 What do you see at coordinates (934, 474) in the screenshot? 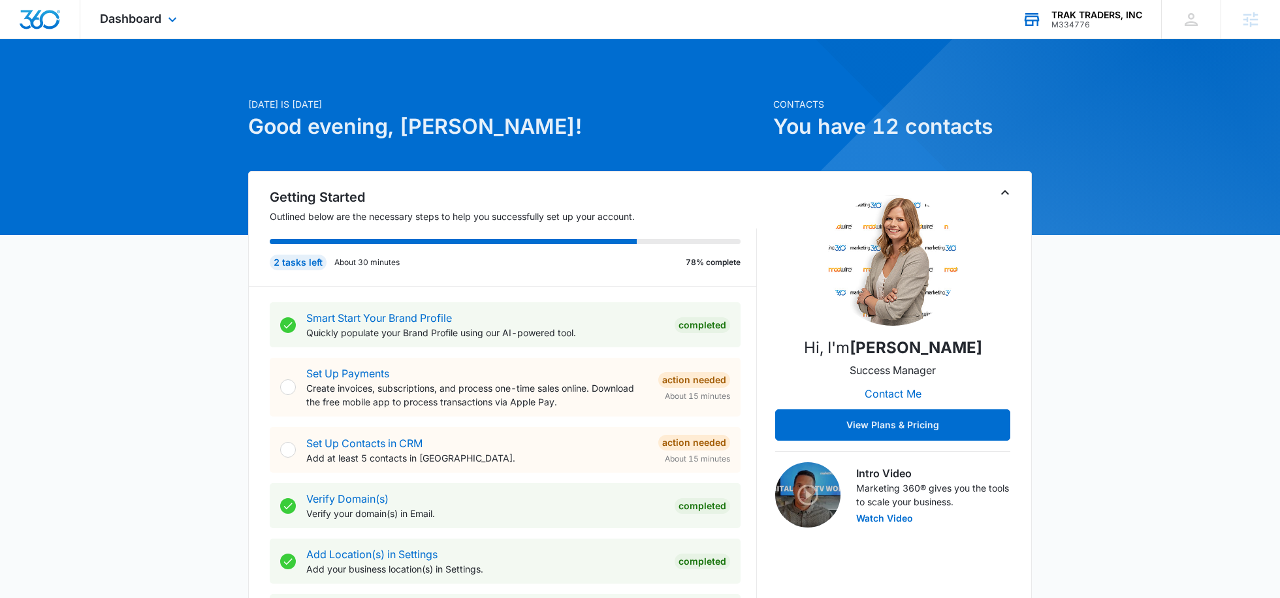
I see `h3: Intro Video` at bounding box center [934, 474].